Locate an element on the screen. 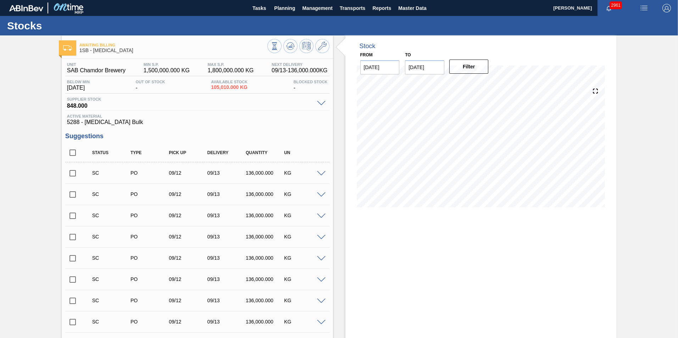  span: 1SB - Dextrose is located at coordinates (173, 50).